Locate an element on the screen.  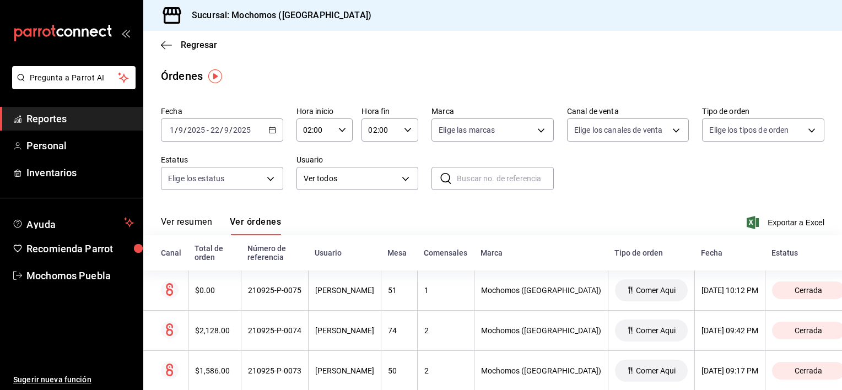
span: Inventarios is located at coordinates (80, 172).